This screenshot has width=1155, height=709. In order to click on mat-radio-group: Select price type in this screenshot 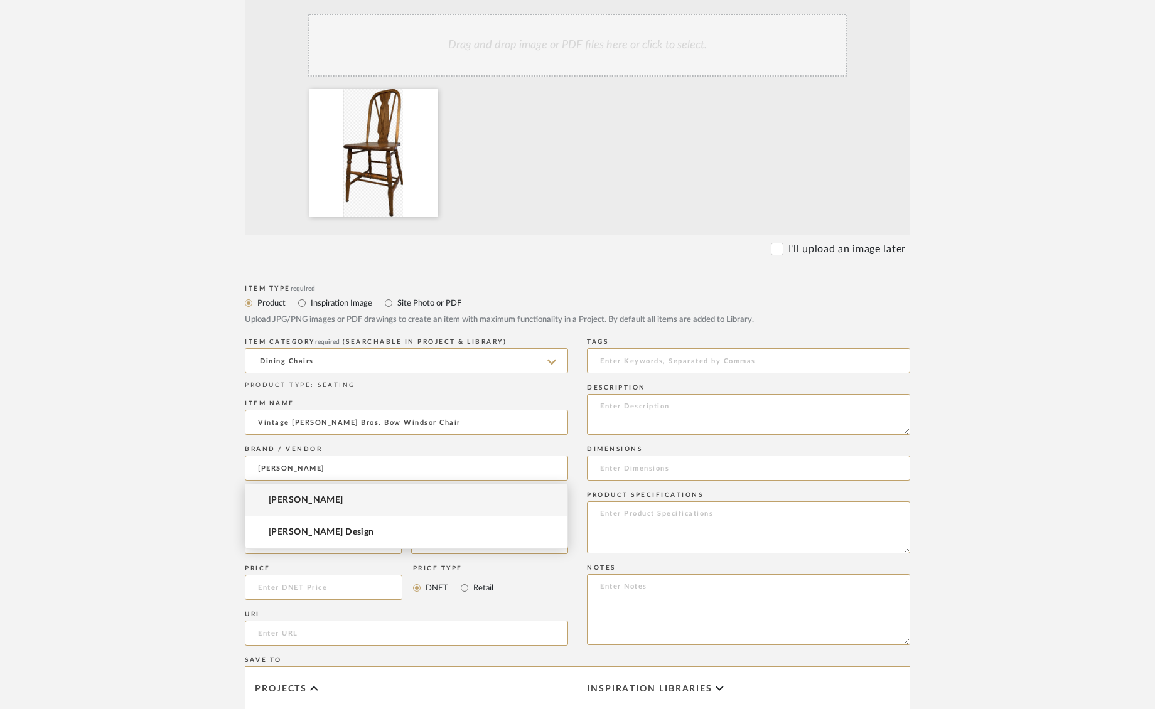, I will do `click(453, 587)`.